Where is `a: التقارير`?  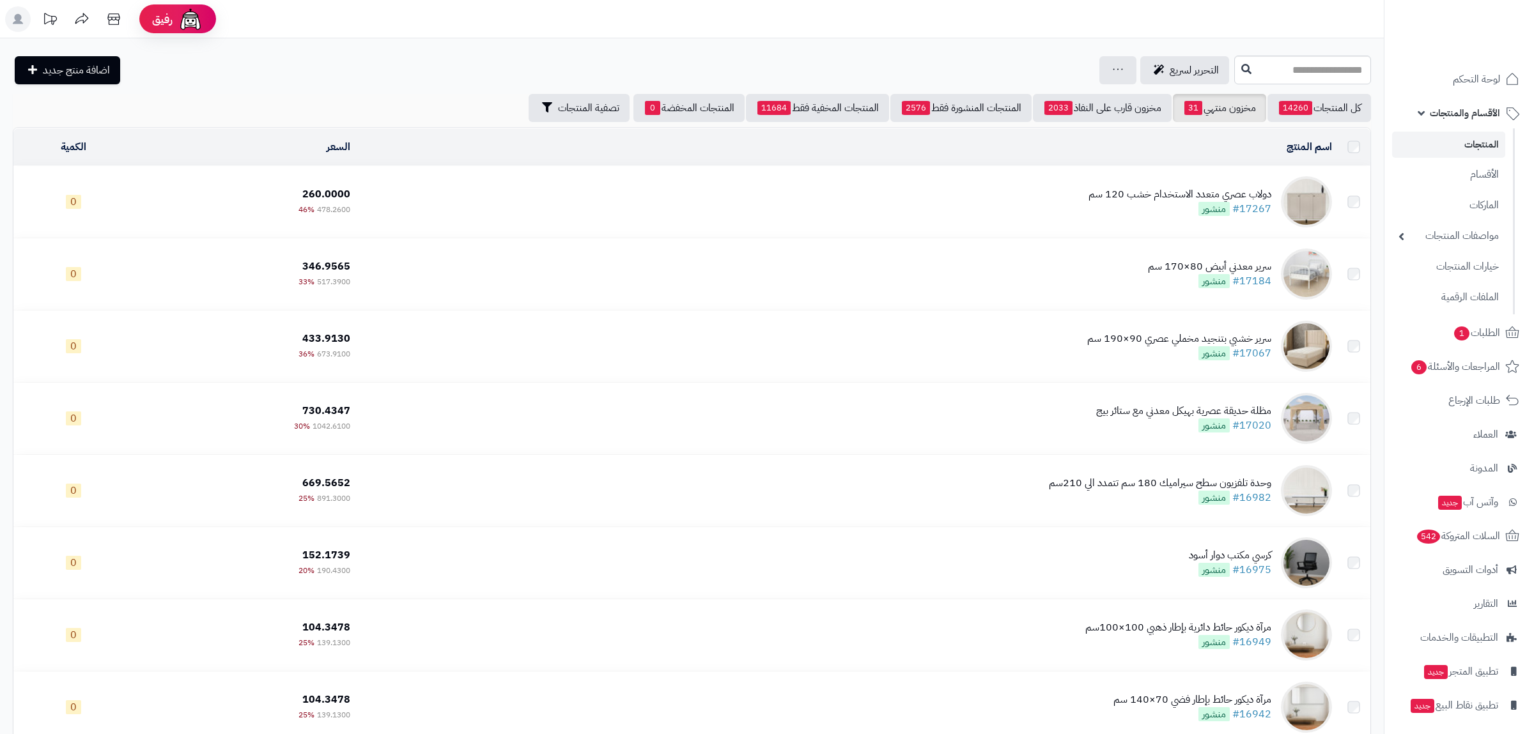 a: التقارير is located at coordinates (1459, 604).